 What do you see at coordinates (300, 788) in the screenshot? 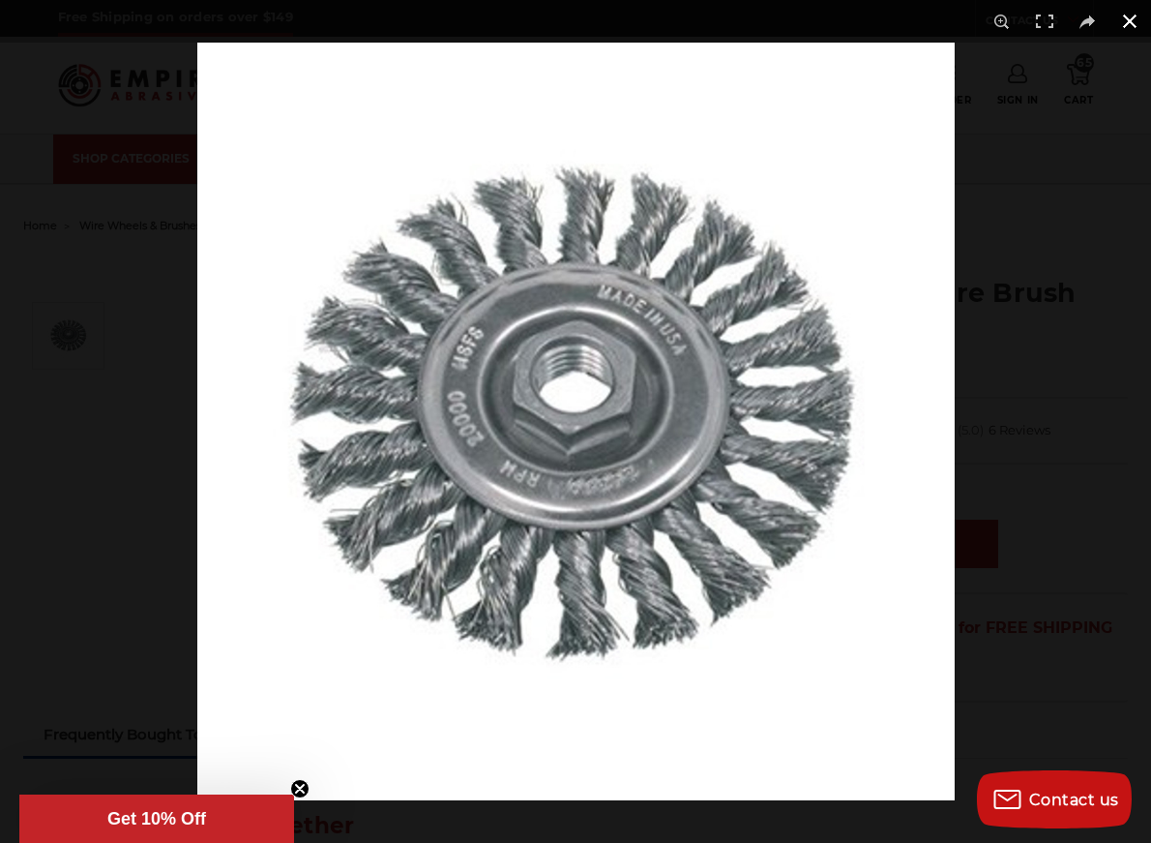
I see `button: Close teaser` at bounding box center [300, 788].